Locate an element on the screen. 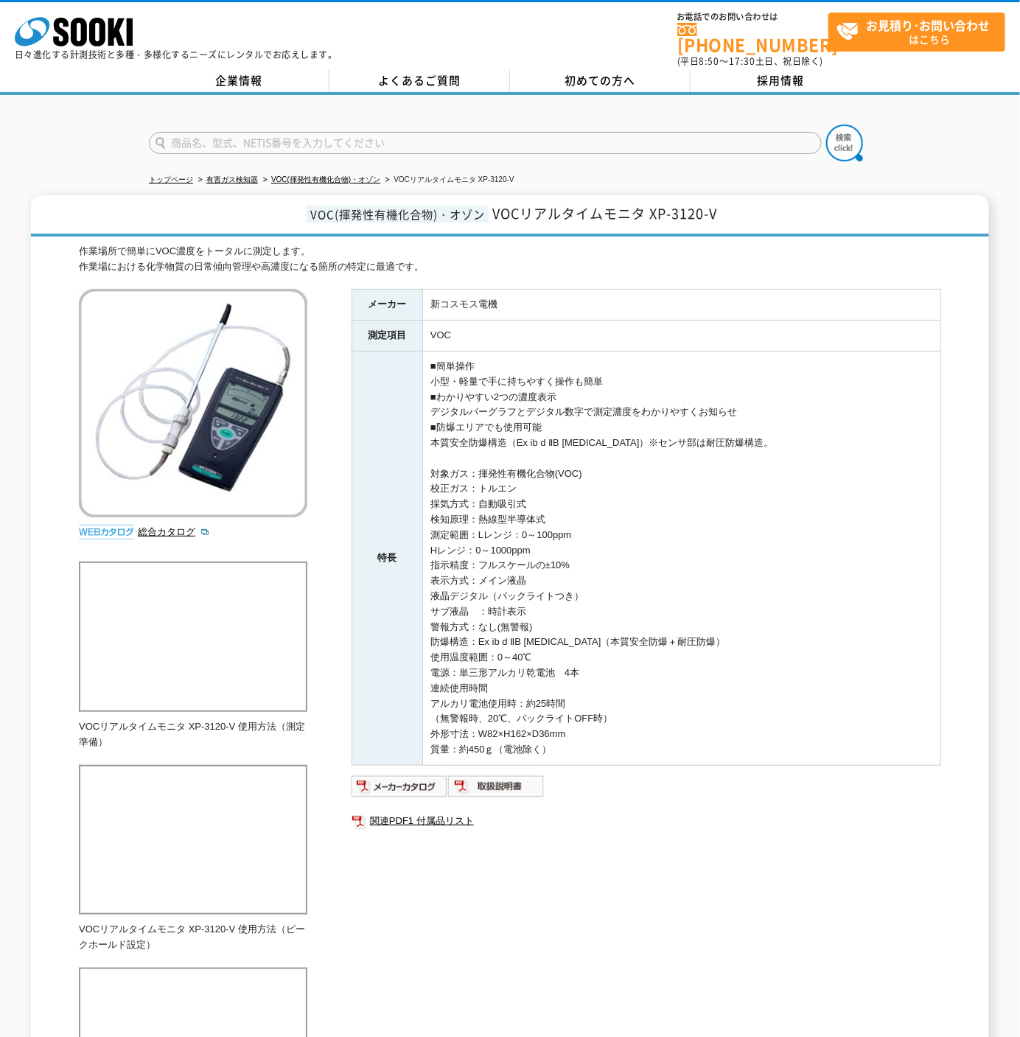 This screenshot has width=1020, height=1037. span: はこちら is located at coordinates (920, 32).